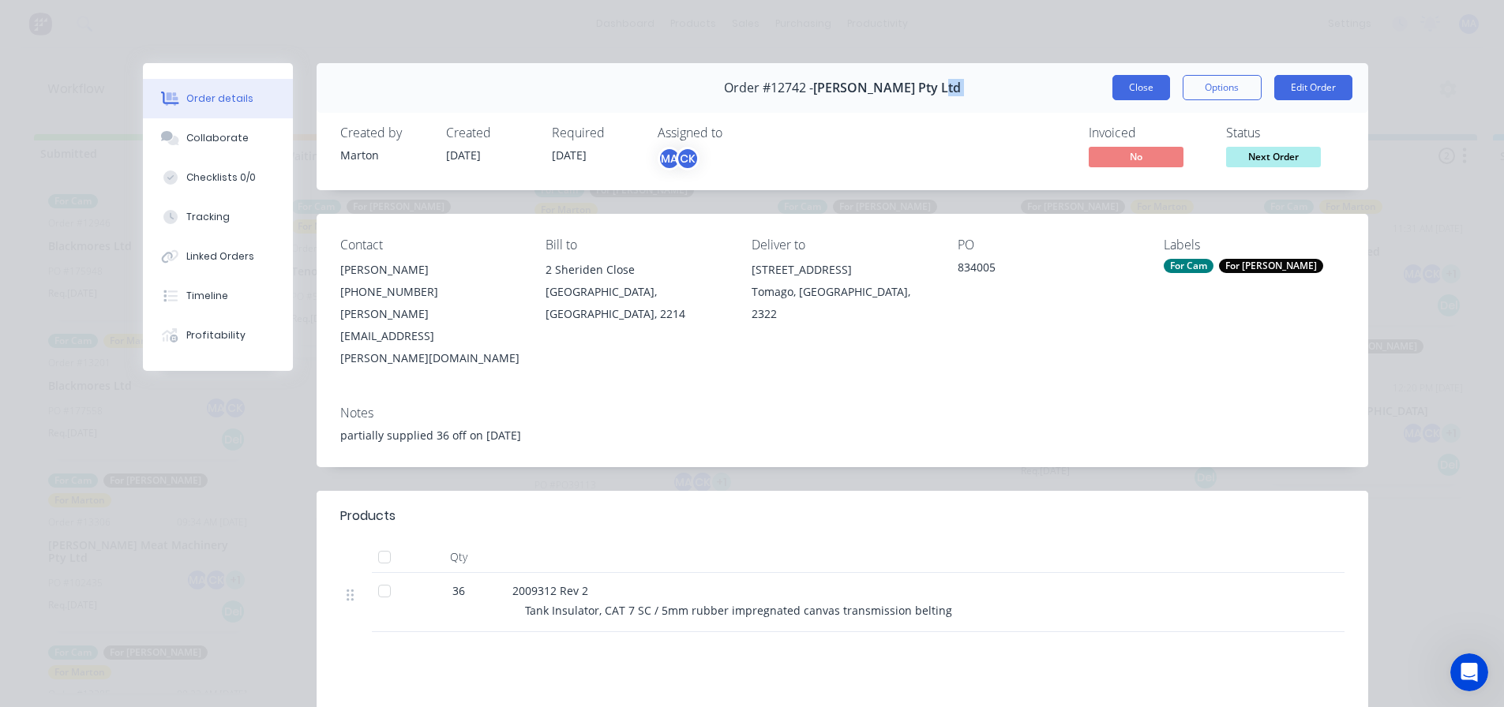 Image resolution: width=1504 pixels, height=707 pixels. What do you see at coordinates (842, 245) in the screenshot?
I see `div: Deliver to` at bounding box center [842, 245].